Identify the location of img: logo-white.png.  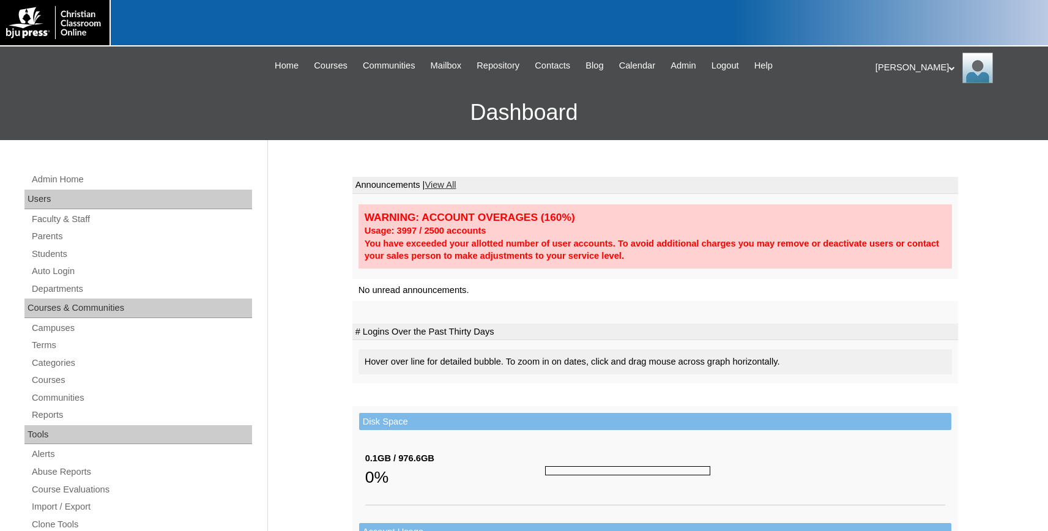
(54, 23).